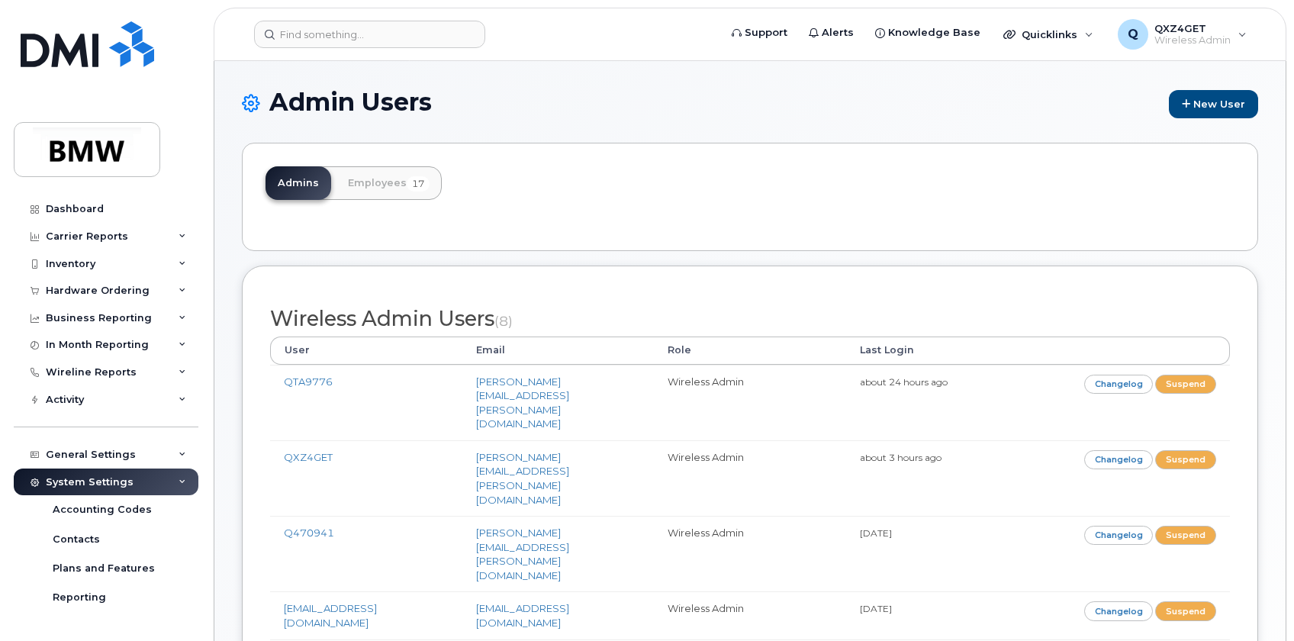 The image size is (1294, 641). I want to click on th: User, so click(366, 350).